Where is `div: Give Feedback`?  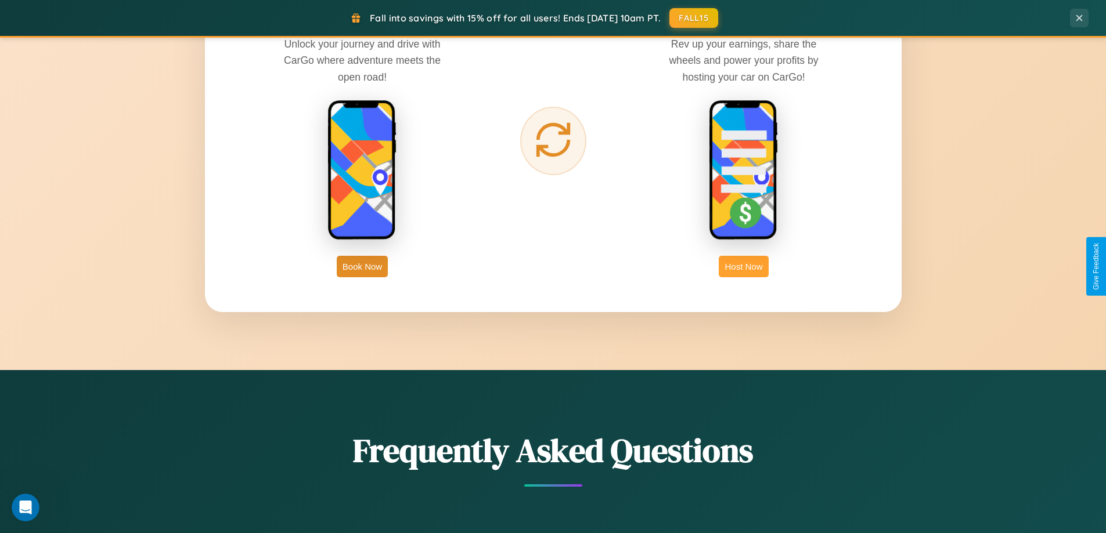 div: Give Feedback is located at coordinates (1096, 266).